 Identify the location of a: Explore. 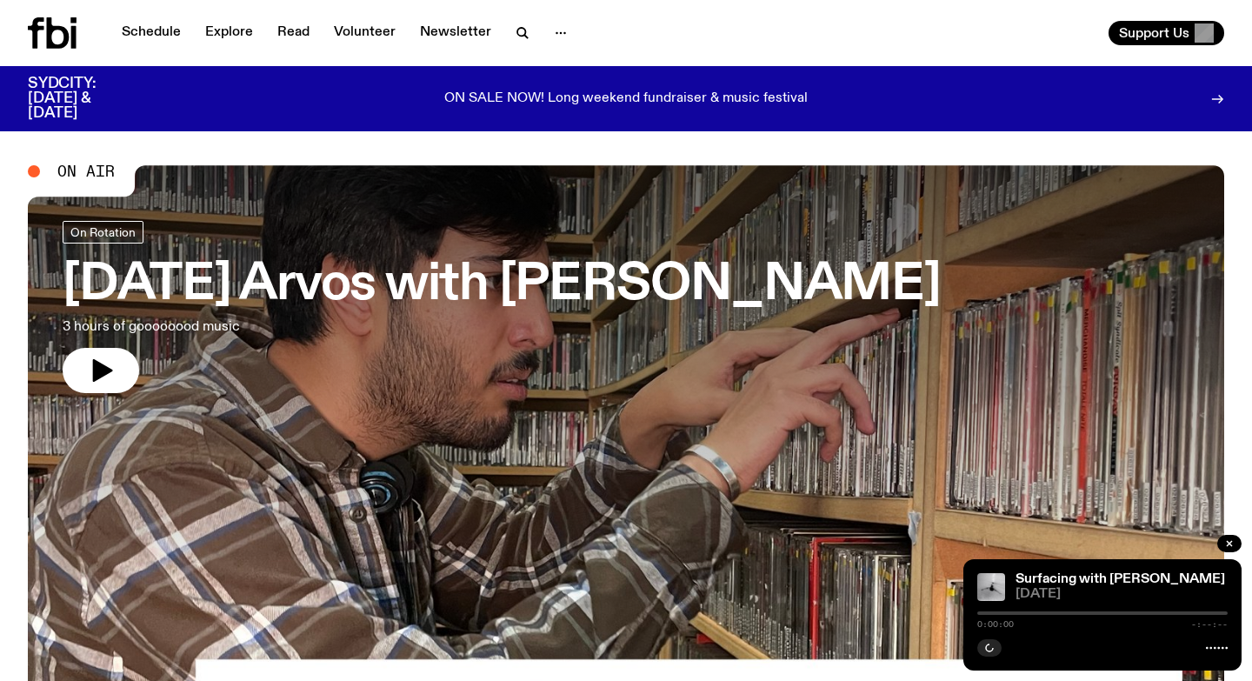
(229, 33).